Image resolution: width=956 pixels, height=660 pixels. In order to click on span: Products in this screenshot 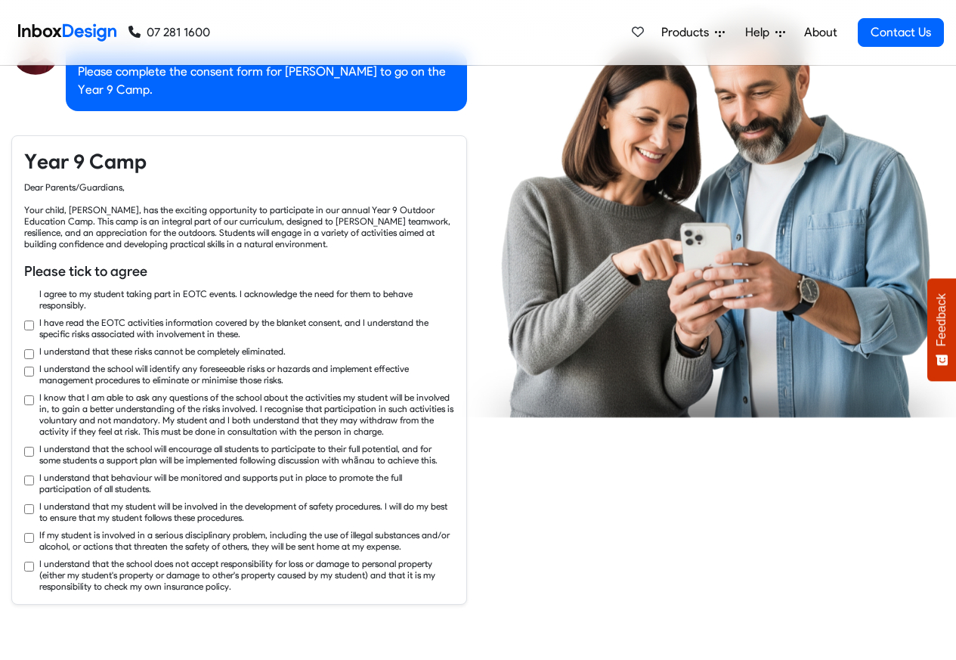, I will do `click(688, 33)`.